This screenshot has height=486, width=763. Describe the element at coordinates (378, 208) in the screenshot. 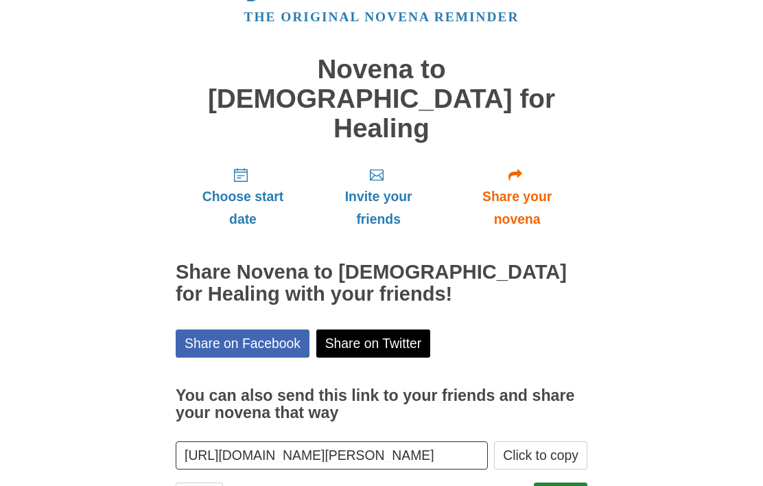

I see `span: Invite your friends` at that location.